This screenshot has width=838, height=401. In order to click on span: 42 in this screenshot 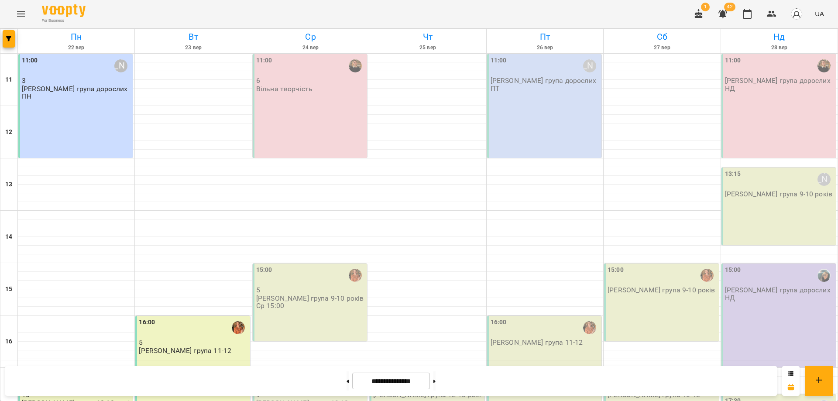, I will do `click(730, 7)`.